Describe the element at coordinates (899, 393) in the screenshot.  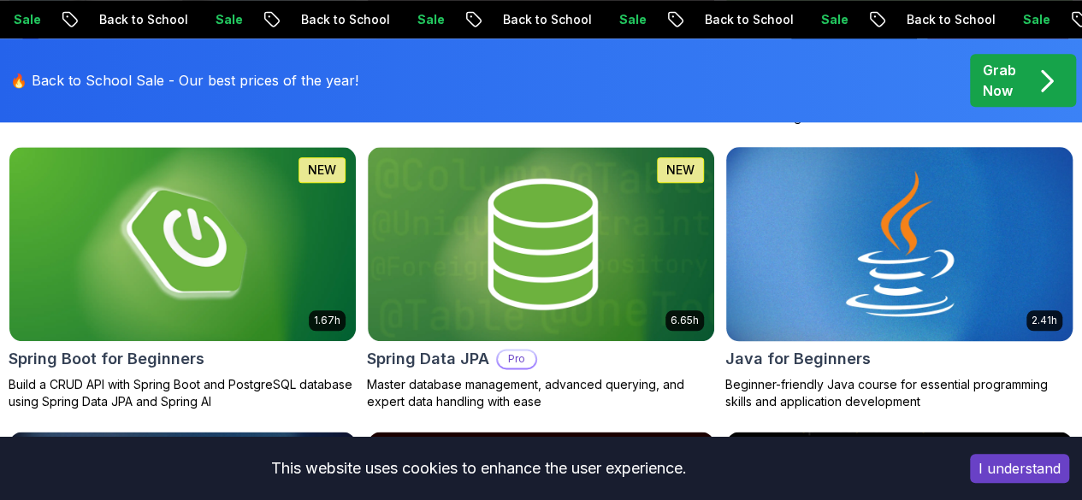
I see `p: Beginner-friendly Java course for essential programming skills and application development` at that location.